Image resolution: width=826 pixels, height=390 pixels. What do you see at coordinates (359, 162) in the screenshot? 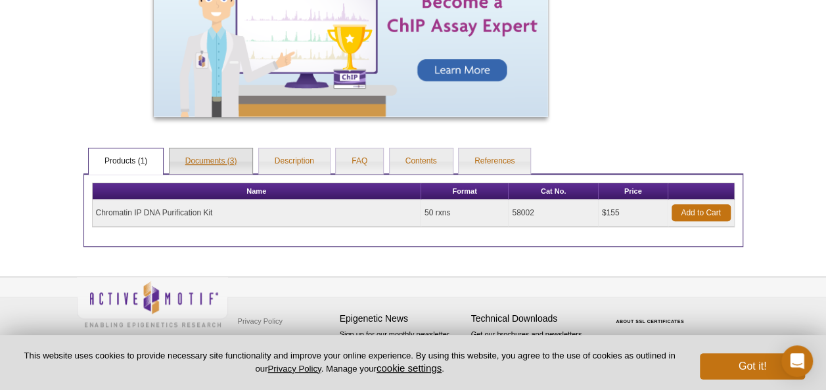
I see `a: FAQ` at bounding box center [359, 162].